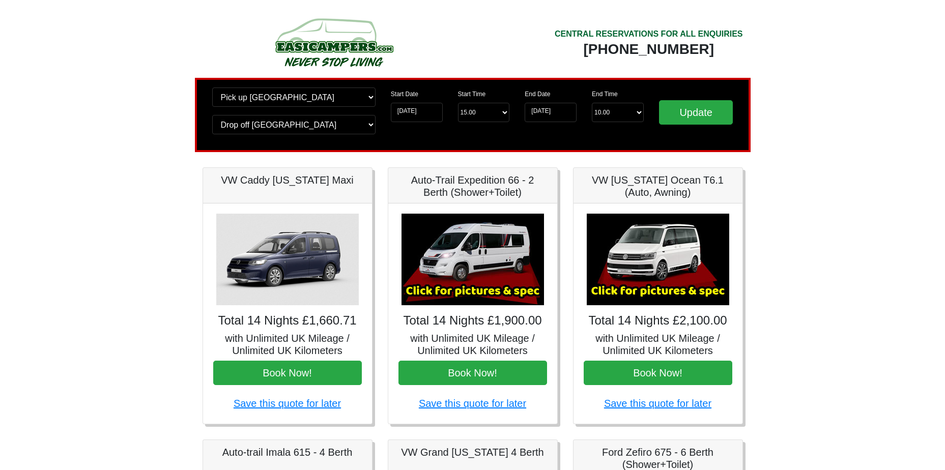 The width and height of the screenshot is (945, 470). What do you see at coordinates (658, 320) in the screenshot?
I see `h4: Total 14 Nights £2,100.00` at bounding box center [658, 320].